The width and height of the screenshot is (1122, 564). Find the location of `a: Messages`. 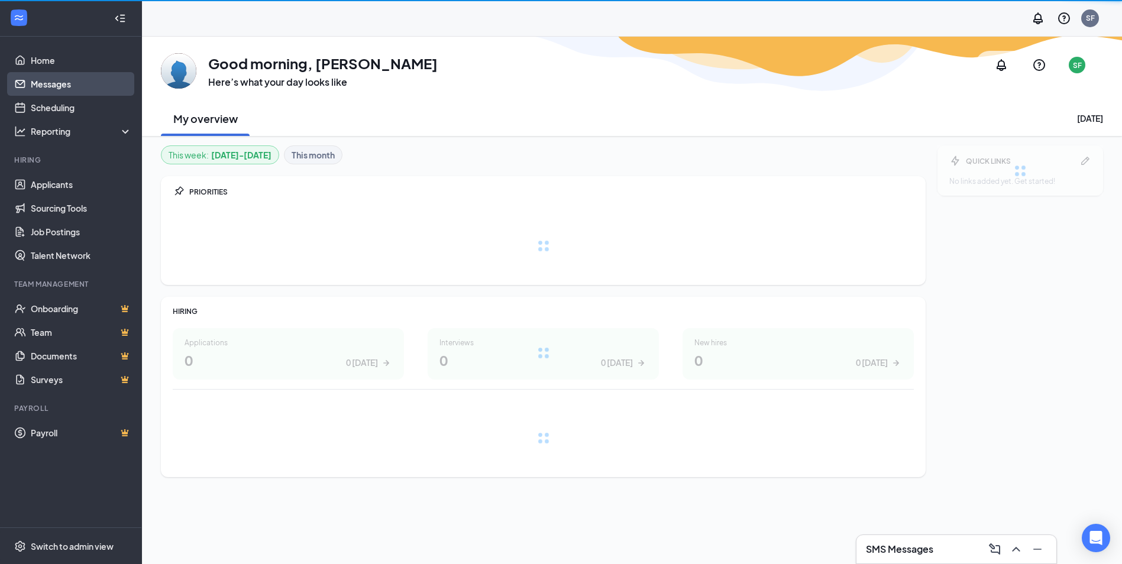

a: Messages is located at coordinates (81, 84).